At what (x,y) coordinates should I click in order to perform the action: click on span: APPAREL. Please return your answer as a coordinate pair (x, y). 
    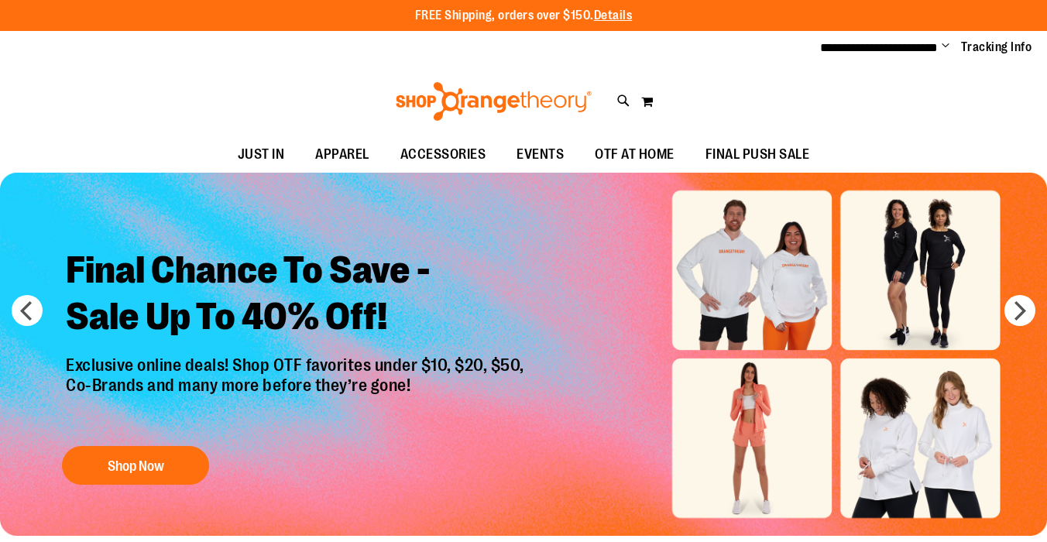
    Looking at the image, I should click on (342, 154).